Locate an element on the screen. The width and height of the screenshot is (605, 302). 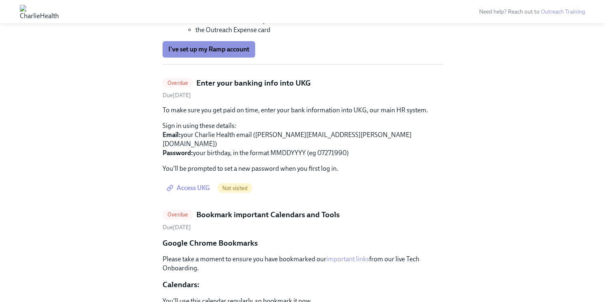
p: Calendars: is located at coordinates (302, 285).